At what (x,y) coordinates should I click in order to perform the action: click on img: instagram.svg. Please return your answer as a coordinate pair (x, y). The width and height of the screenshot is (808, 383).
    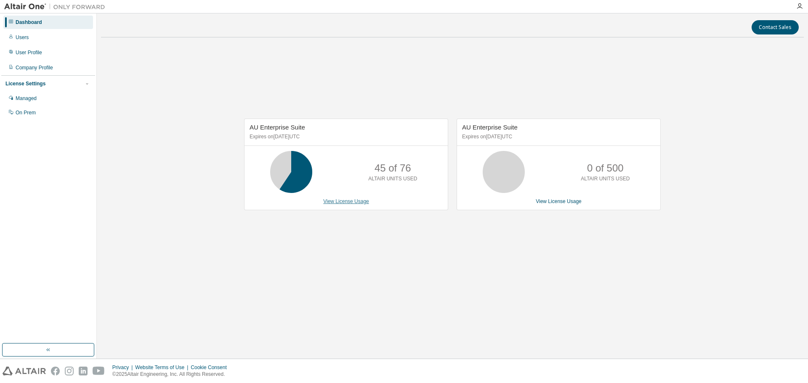
    Looking at the image, I should click on (69, 371).